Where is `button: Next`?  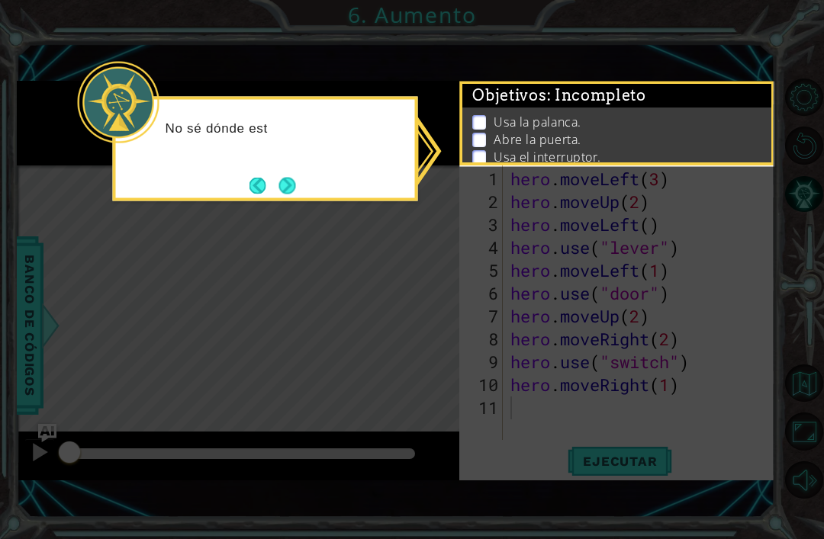
button: Next is located at coordinates (287, 185).